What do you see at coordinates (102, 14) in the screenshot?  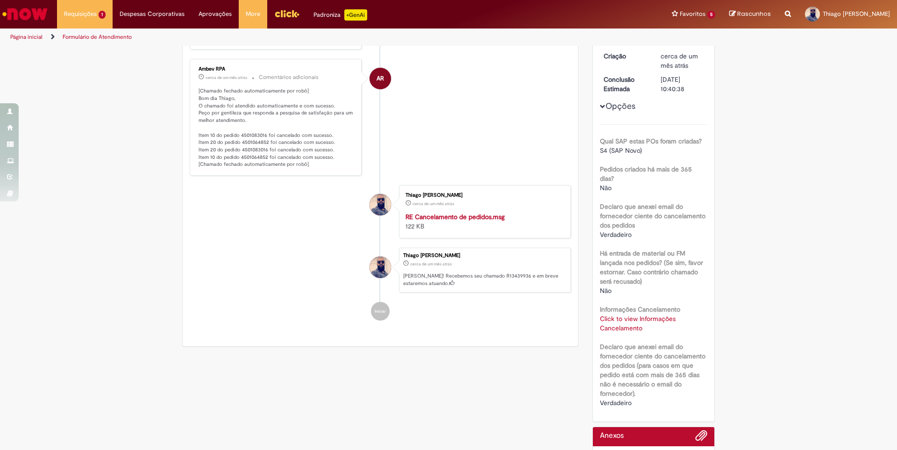 I see `span: 1` at bounding box center [102, 14].